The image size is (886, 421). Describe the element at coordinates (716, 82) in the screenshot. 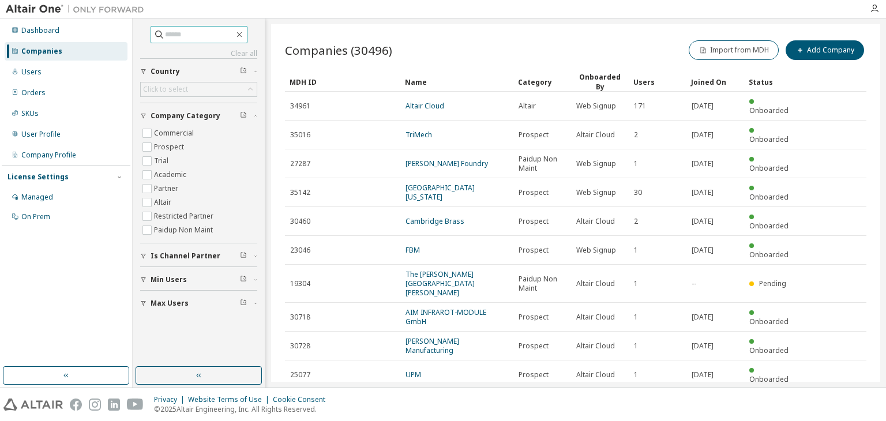

I see `div: Joined On` at that location.